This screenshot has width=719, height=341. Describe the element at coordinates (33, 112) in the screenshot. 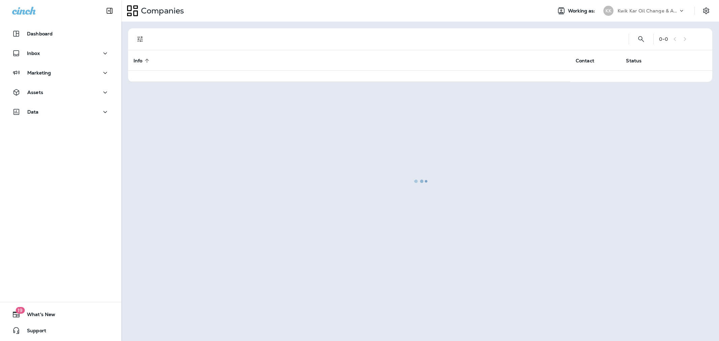

I see `p: Data` at that location.